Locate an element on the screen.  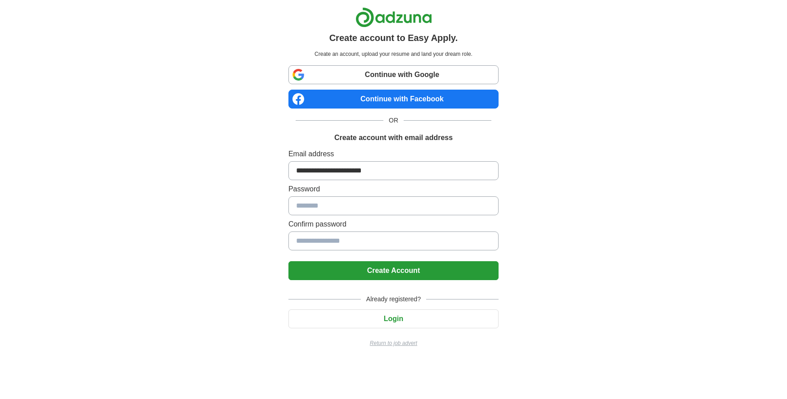
a: Return to job advert is located at coordinates (393, 343).